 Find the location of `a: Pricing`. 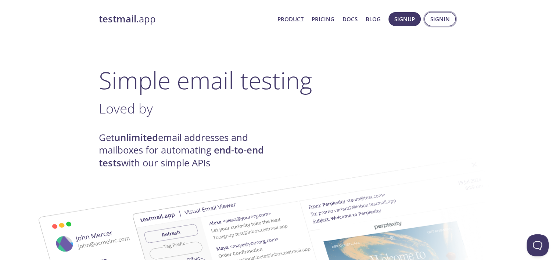

a: Pricing is located at coordinates (323, 19).